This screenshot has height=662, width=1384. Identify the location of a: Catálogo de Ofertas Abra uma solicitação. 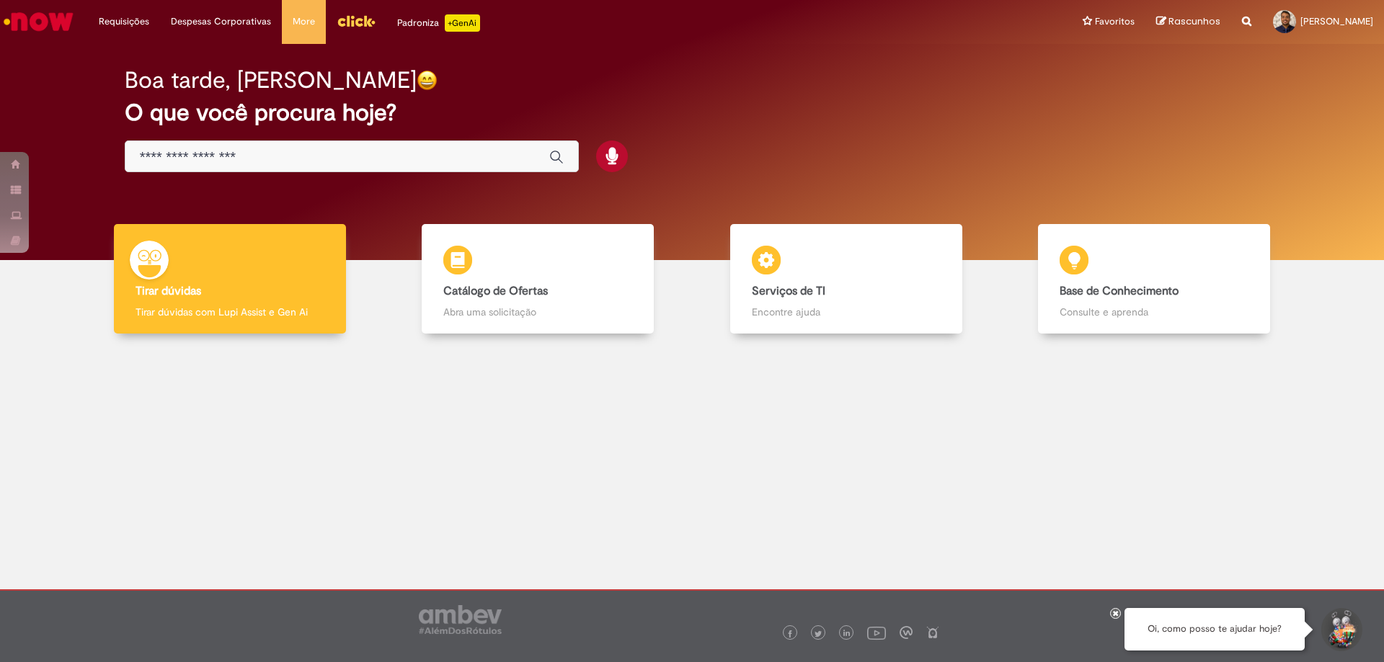
(538, 279).